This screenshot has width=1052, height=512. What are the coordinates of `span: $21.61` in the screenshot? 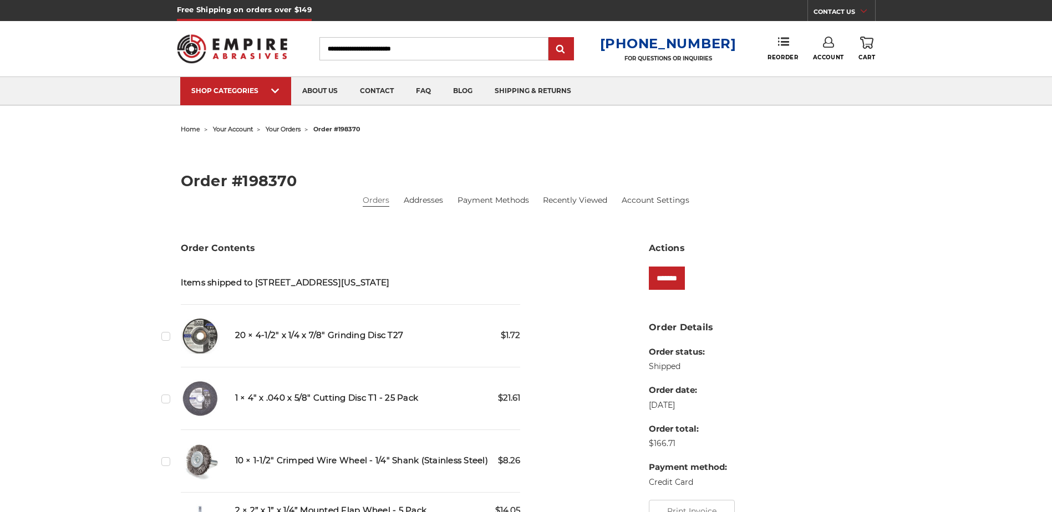 It's located at (509, 398).